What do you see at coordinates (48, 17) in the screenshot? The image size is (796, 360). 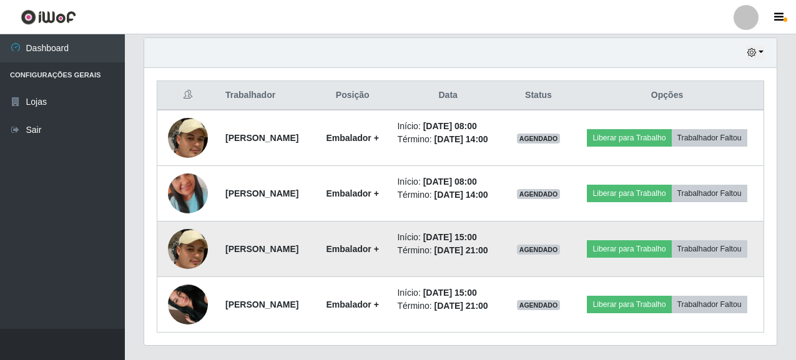 I see `img: CoreUI Logo` at bounding box center [48, 17].